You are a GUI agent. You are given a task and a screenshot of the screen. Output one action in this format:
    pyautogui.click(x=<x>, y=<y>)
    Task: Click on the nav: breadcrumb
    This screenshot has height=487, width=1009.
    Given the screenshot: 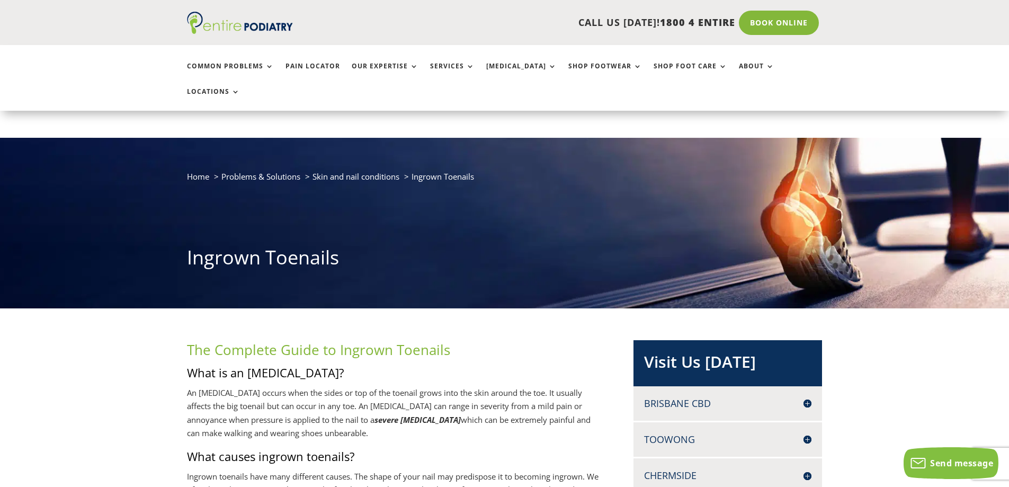 What is the action you would take?
    pyautogui.click(x=505, y=180)
    